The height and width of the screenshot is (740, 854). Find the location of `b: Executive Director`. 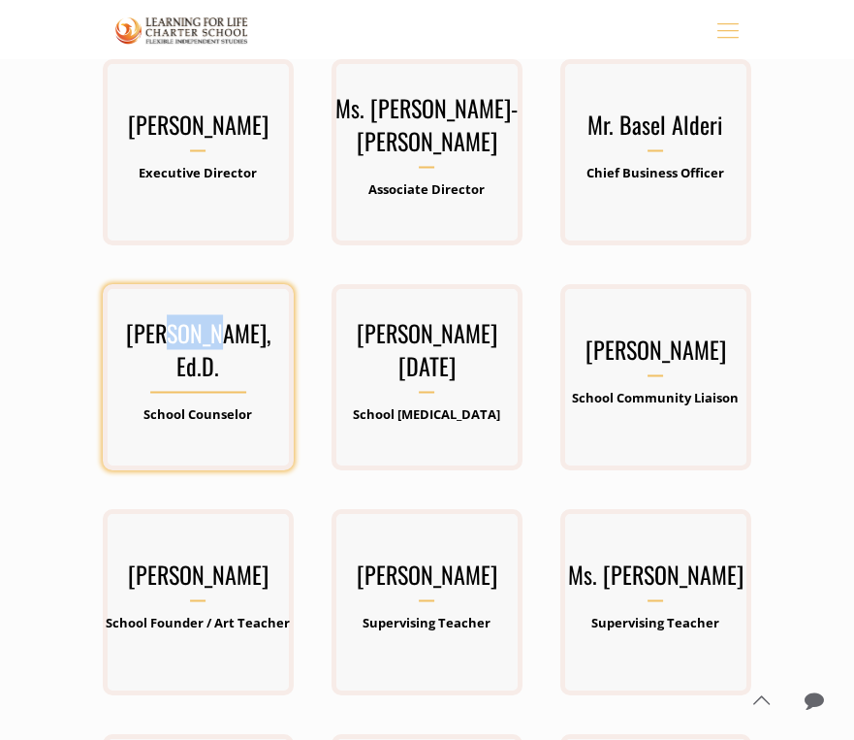

b: Executive Director is located at coordinates (198, 173).